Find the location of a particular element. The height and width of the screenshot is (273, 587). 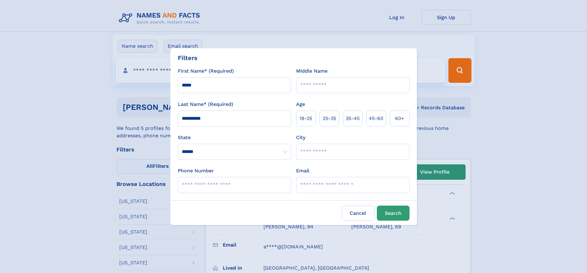

label: Phone Number is located at coordinates (196, 171).